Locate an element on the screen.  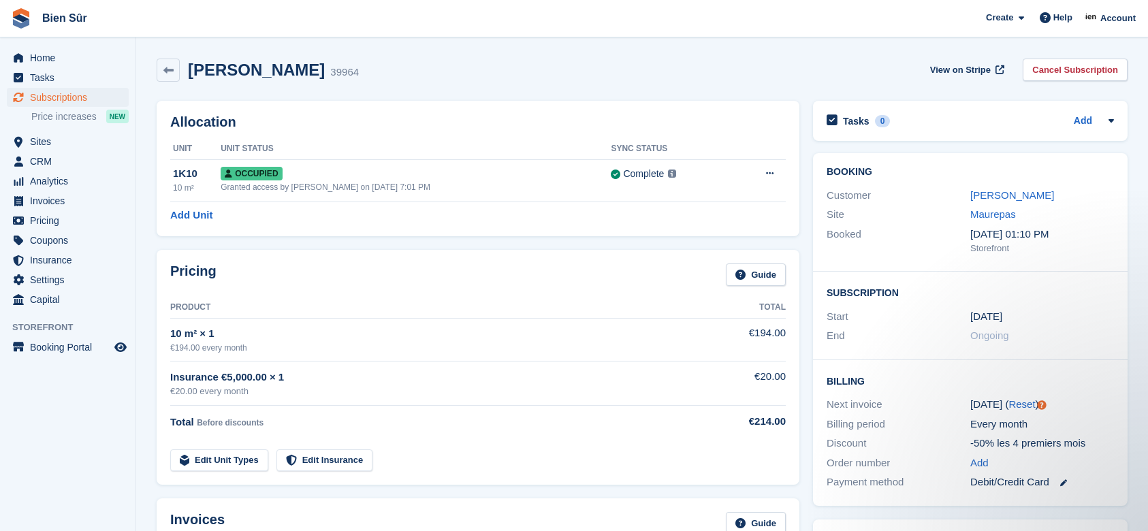
div: Billing period is located at coordinates (898, 424).